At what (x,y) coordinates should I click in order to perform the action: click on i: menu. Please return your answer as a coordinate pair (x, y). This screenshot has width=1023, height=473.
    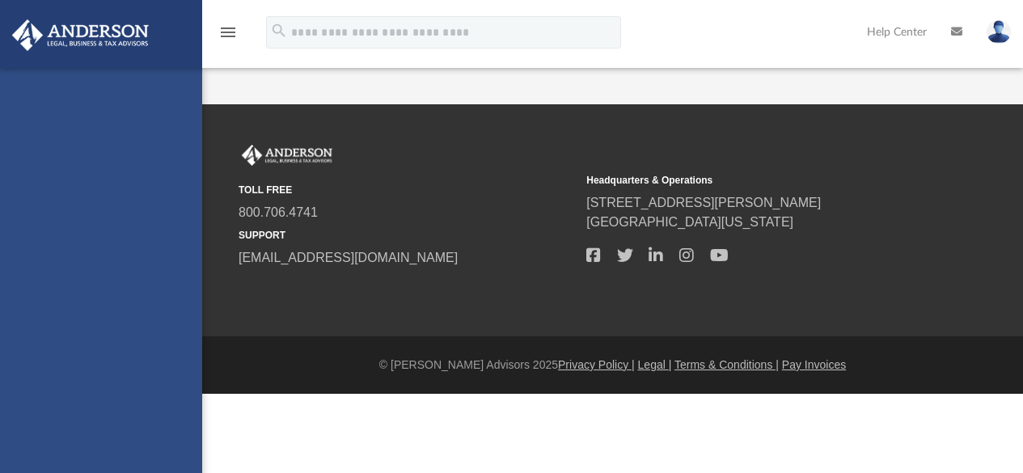
    Looking at the image, I should click on (228, 32).